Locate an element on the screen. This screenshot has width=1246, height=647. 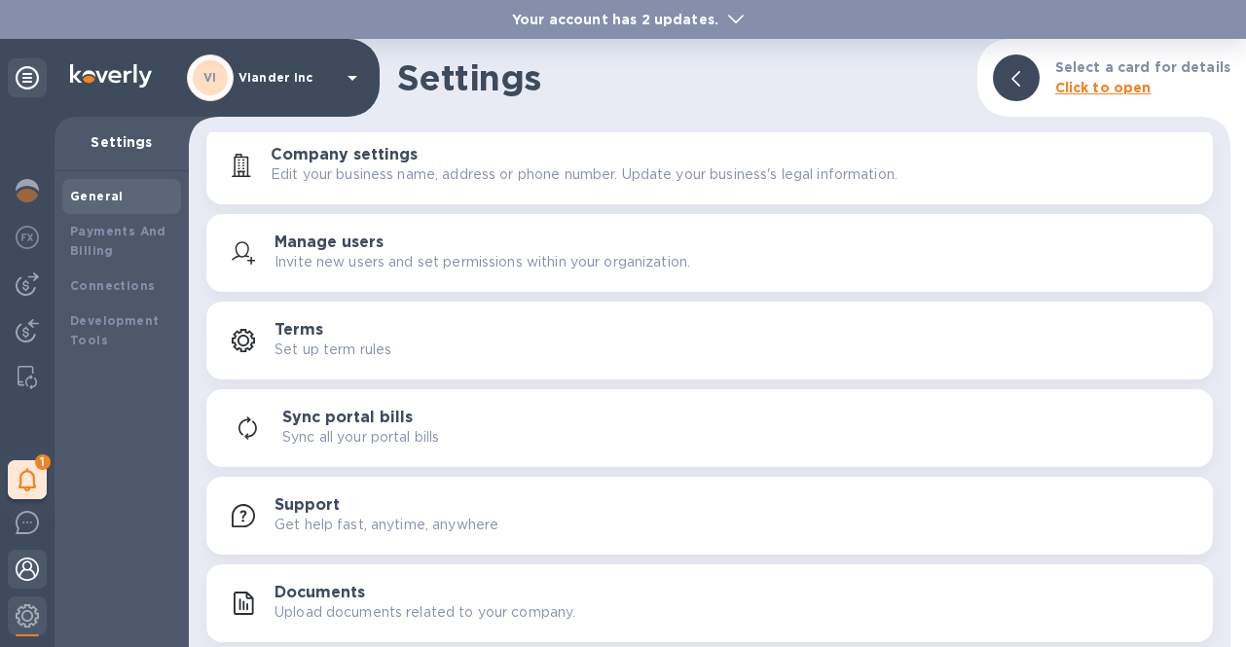
span: 1 is located at coordinates (43, 462).